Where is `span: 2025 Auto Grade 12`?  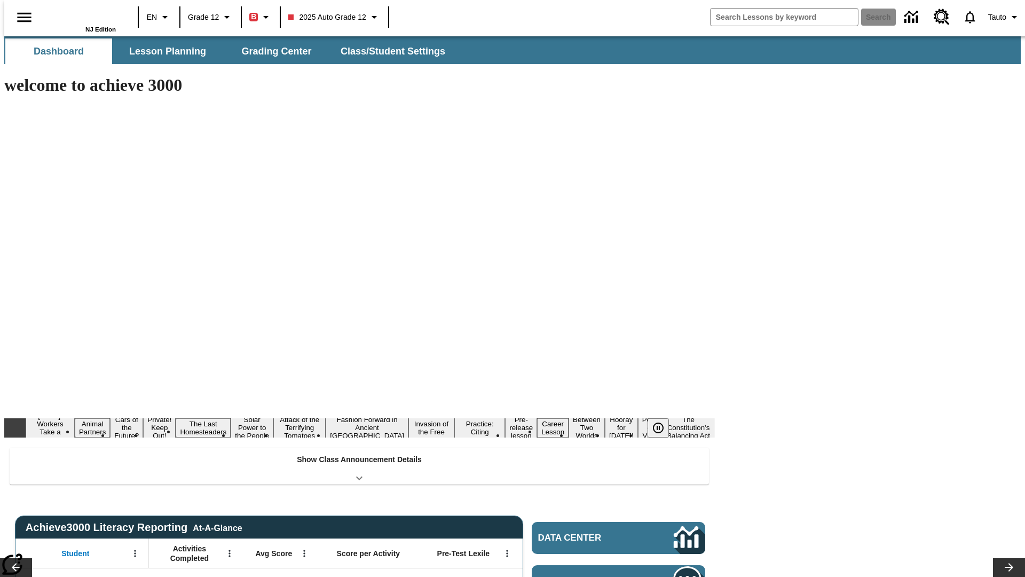 span: 2025 Auto Grade 12 is located at coordinates (327, 17).